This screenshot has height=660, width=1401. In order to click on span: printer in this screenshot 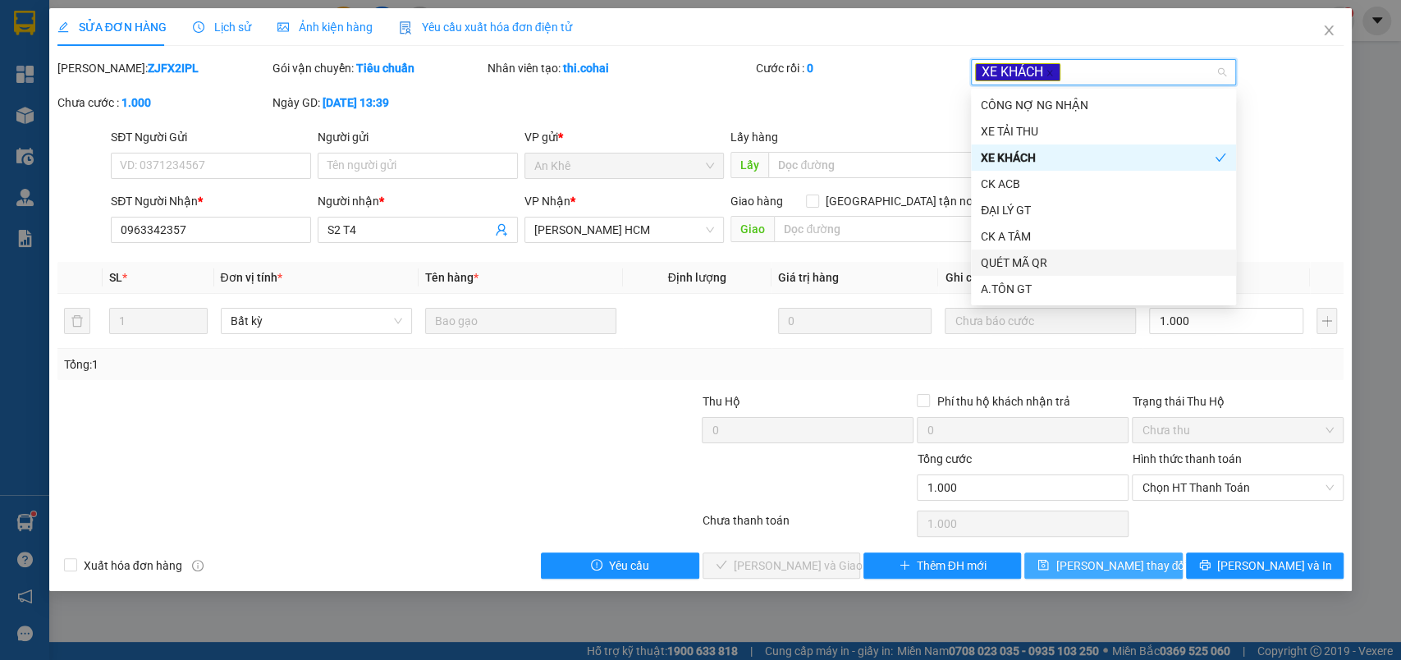, I will do `click(1205, 565)`.